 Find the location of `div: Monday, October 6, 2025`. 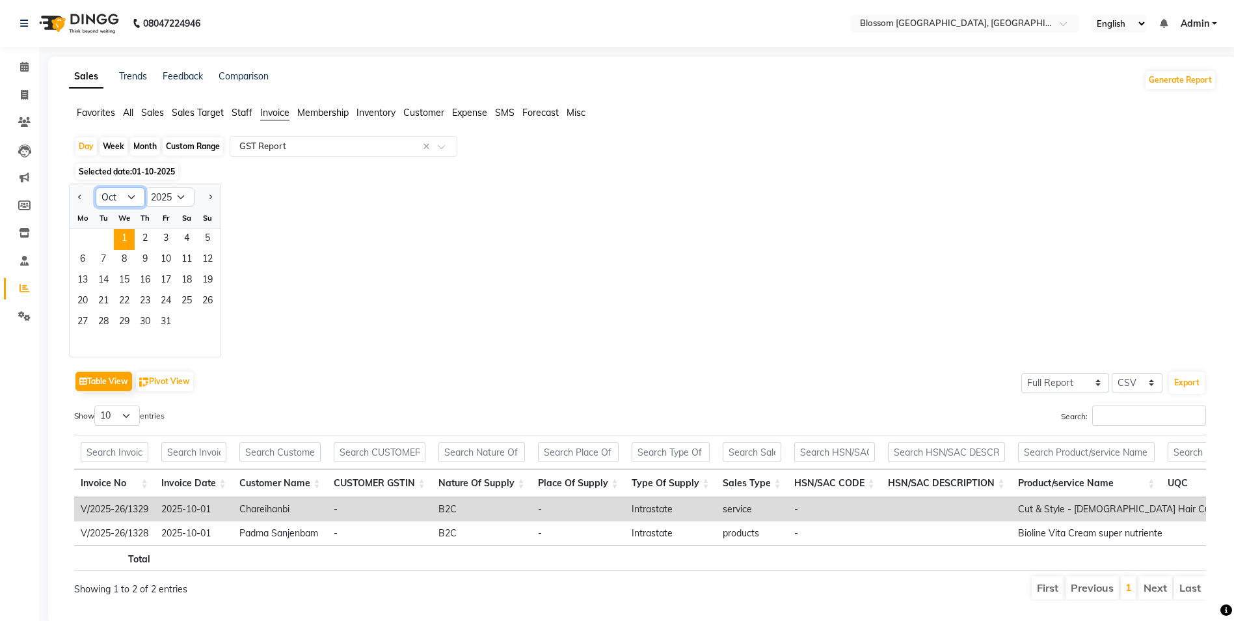

div: Monday, October 6, 2025 is located at coordinates (83, 260).